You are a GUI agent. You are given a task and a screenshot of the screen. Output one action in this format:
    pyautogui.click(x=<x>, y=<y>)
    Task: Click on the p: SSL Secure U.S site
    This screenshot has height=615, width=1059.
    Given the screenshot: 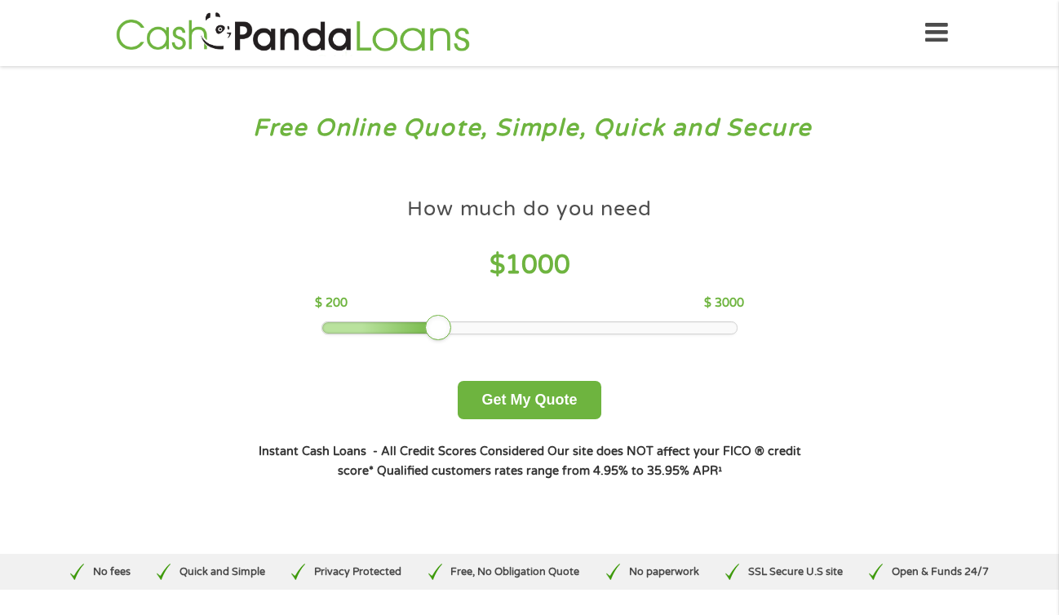 What is the action you would take?
    pyautogui.click(x=796, y=572)
    